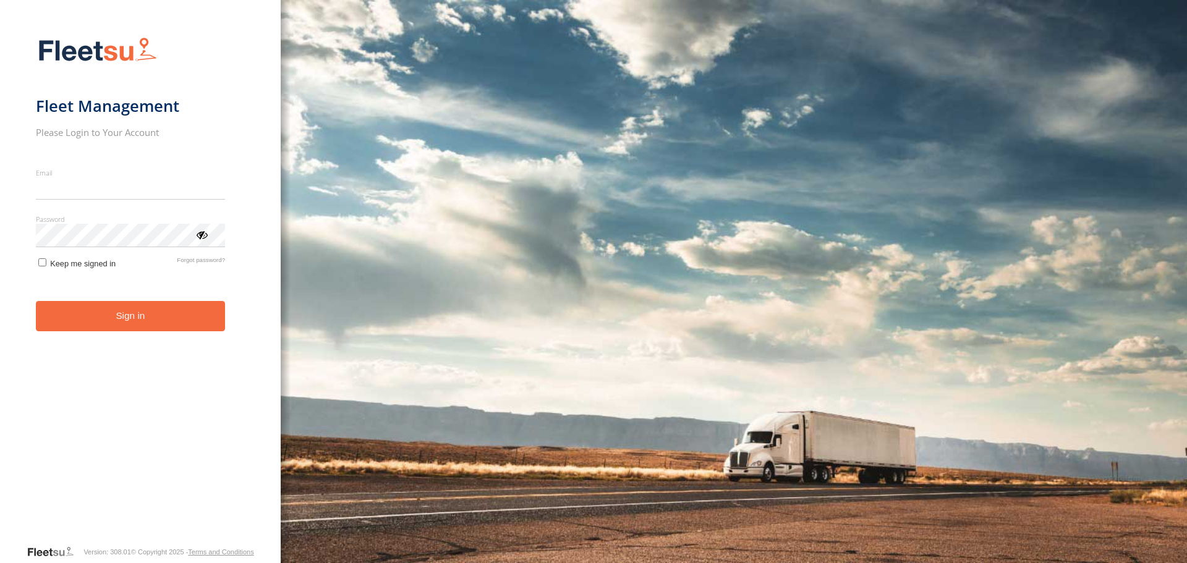 This screenshot has width=1187, height=563. What do you see at coordinates (202, 234) in the screenshot?
I see `div: ViewPassword` at bounding box center [202, 234].